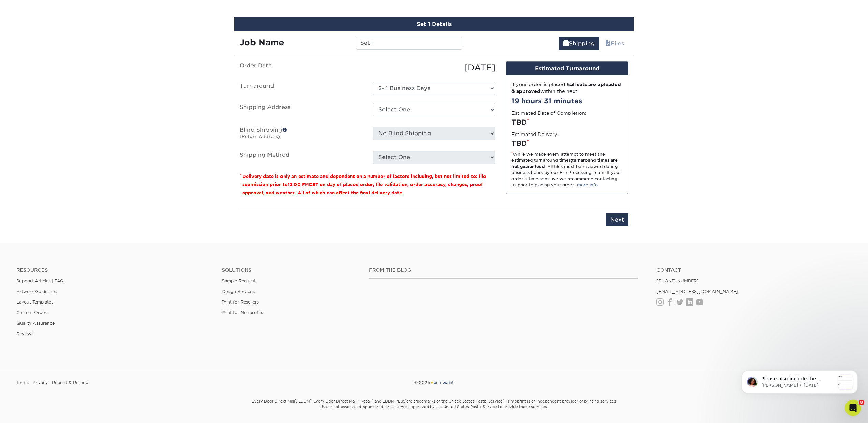 The image size is (868, 423). Describe the element at coordinates (442, 382) in the screenshot. I see `img: Primoprint` at that location.